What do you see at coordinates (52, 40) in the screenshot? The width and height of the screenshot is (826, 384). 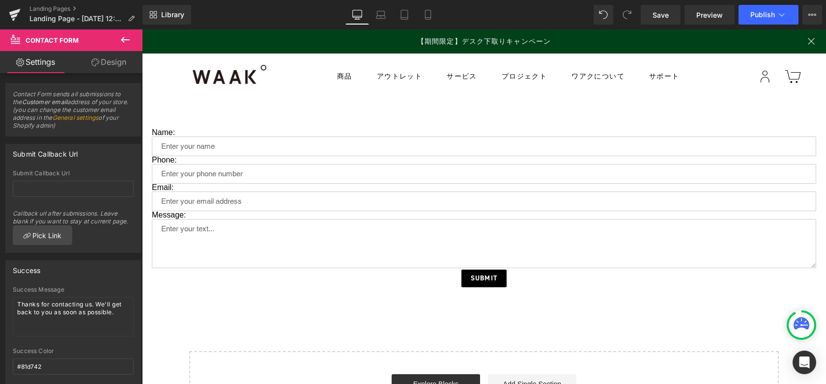 I see `span: Contact Form` at bounding box center [52, 40].